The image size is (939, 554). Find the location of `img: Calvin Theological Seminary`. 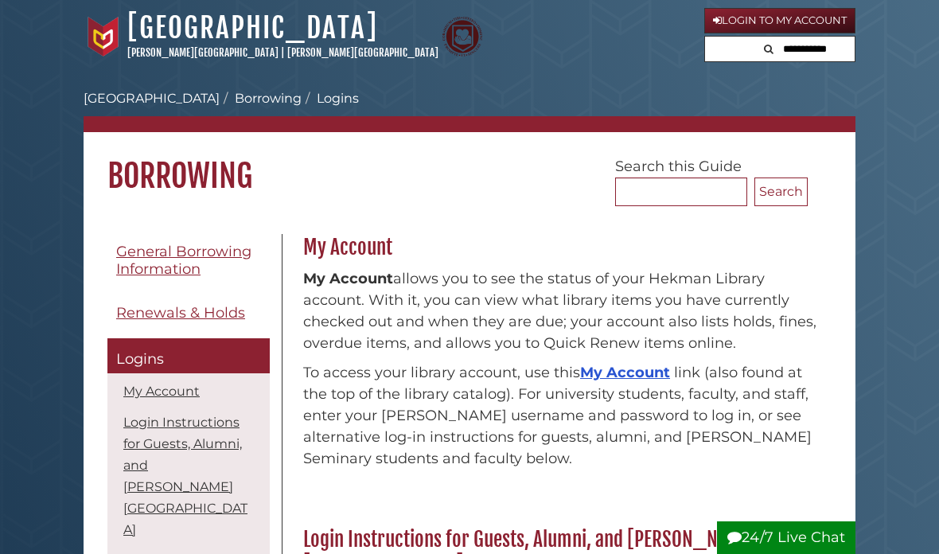

img: Calvin Theological Seminary is located at coordinates (462, 37).